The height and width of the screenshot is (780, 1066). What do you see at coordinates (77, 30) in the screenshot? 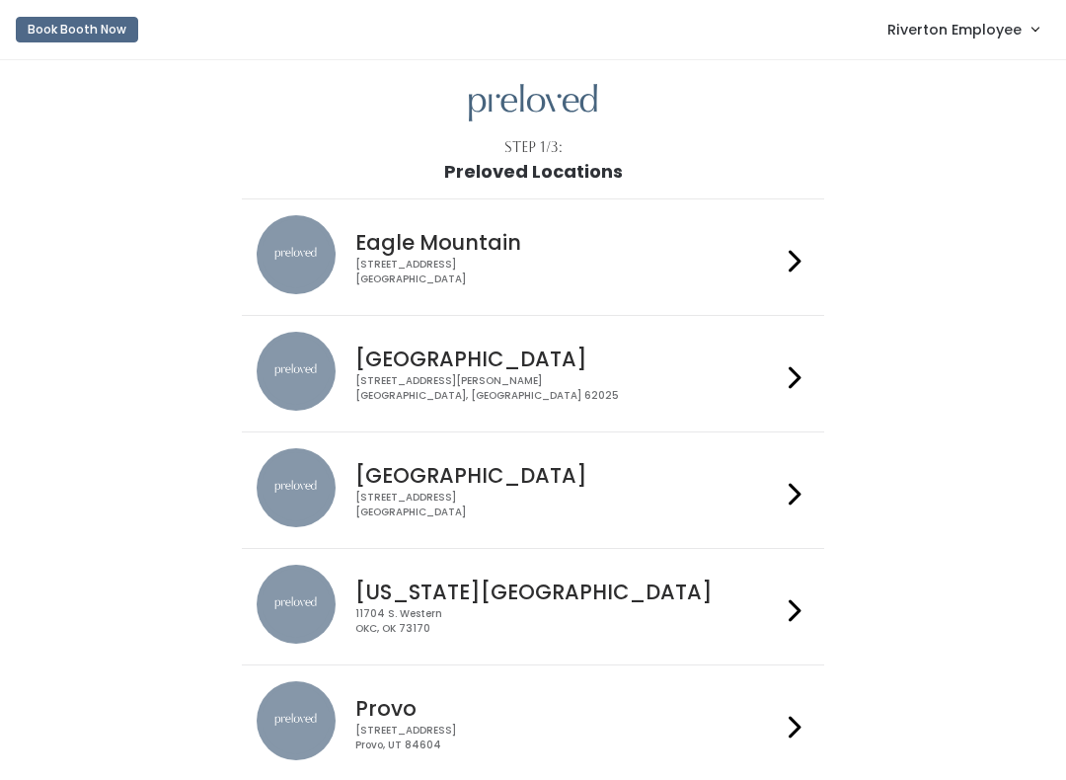
I see `a: Book Booth Now` at bounding box center [77, 30].